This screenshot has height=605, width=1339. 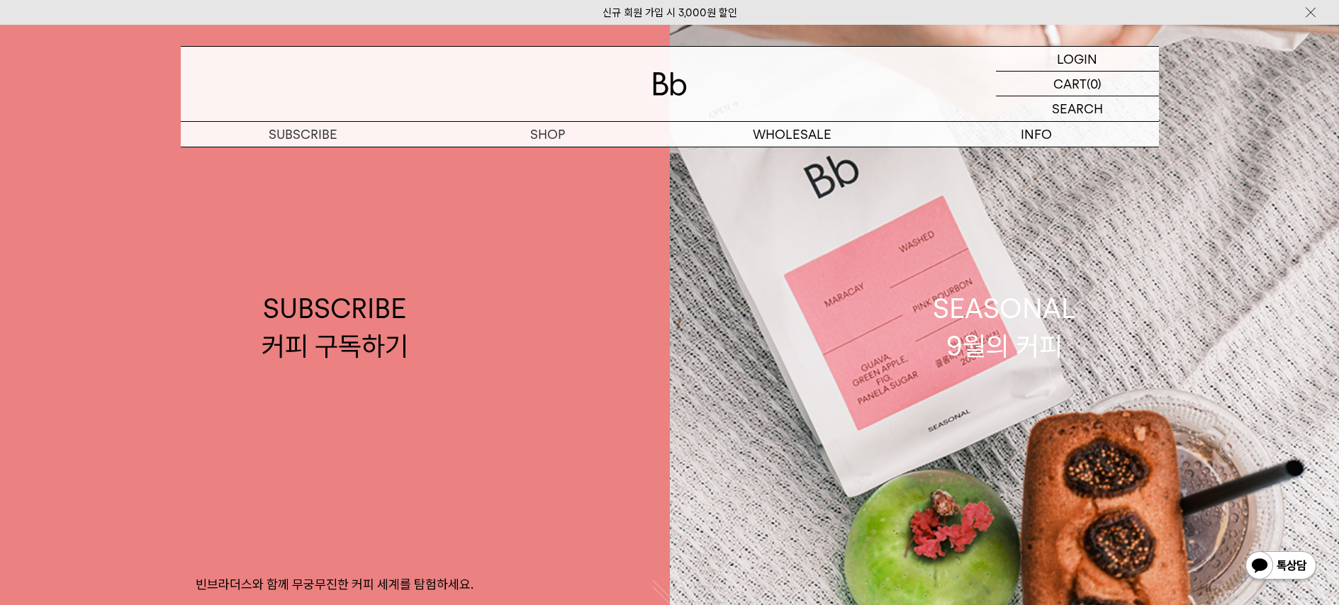 I want to click on a: 신규 회원 가입 시 3,000원 할인, so click(x=670, y=13).